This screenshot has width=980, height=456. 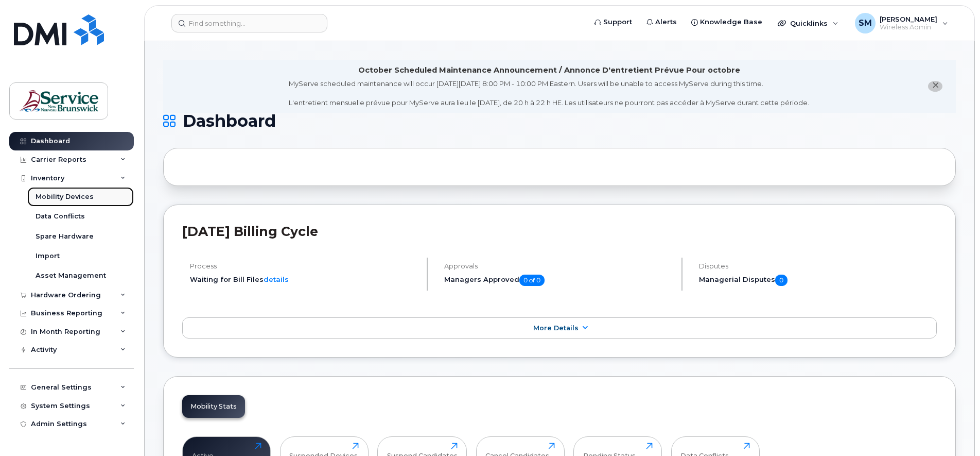 I want to click on span: More Details, so click(x=556, y=327).